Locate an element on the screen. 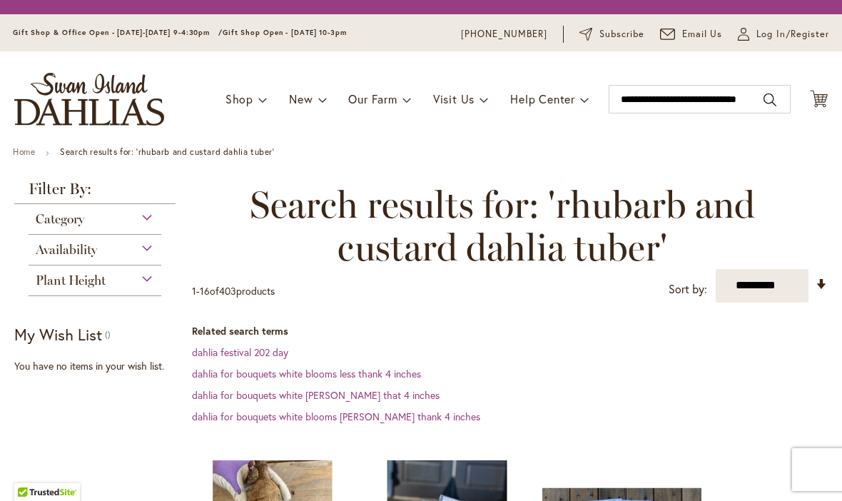  a: Subscribe is located at coordinates (612, 34).